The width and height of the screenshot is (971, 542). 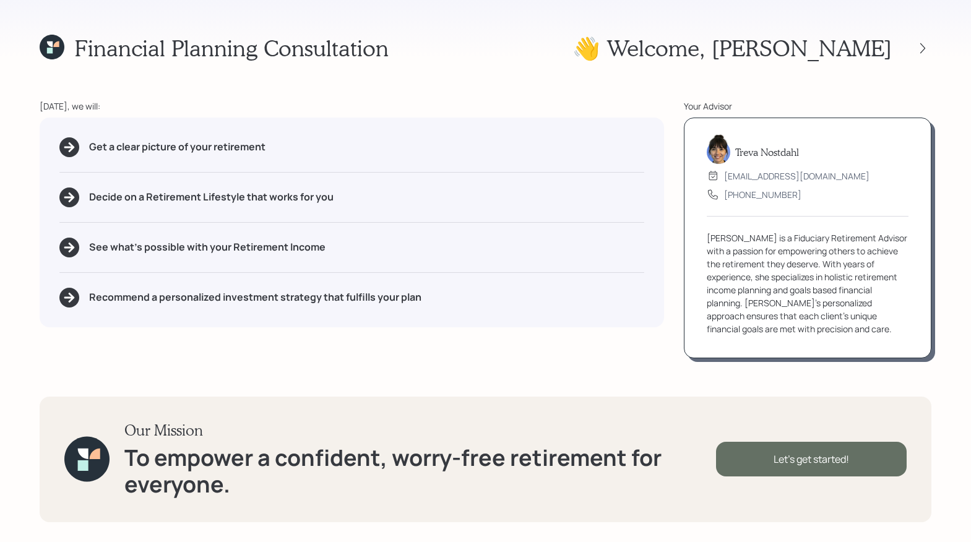 I want to click on h5: Recommend a personalized investment strategy that fulfills your plan, so click(x=255, y=297).